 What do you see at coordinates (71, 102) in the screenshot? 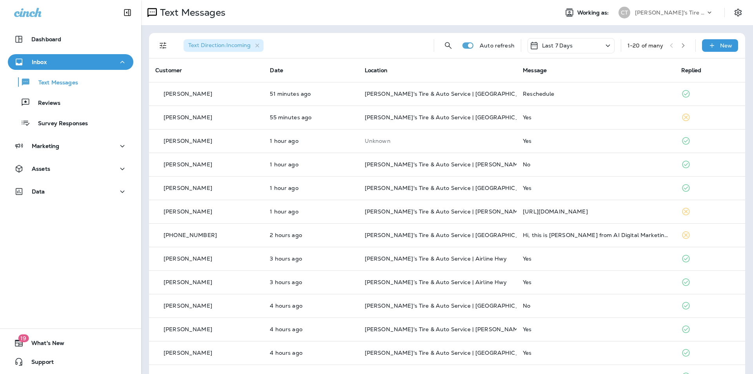
I see `button: Reviews` at bounding box center [71, 102].